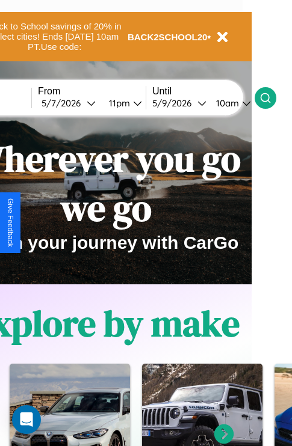 The height and width of the screenshot is (446, 292). What do you see at coordinates (26, 420) in the screenshot?
I see `div: Open Intercom Messenger` at bounding box center [26, 420].